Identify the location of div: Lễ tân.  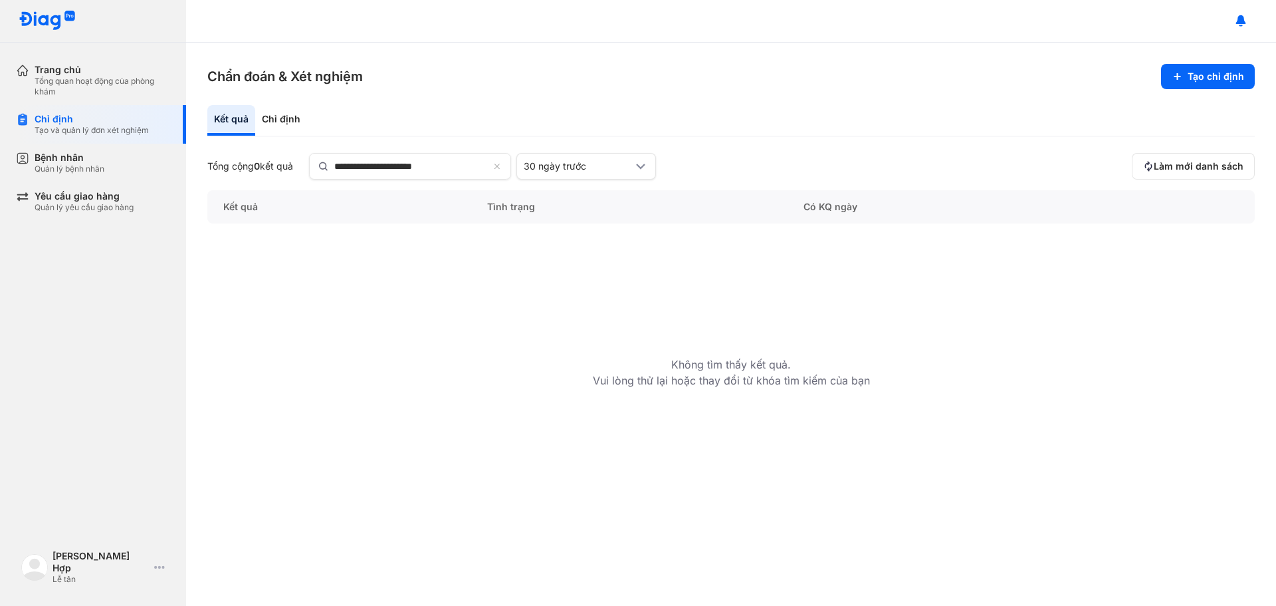
(100, 579).